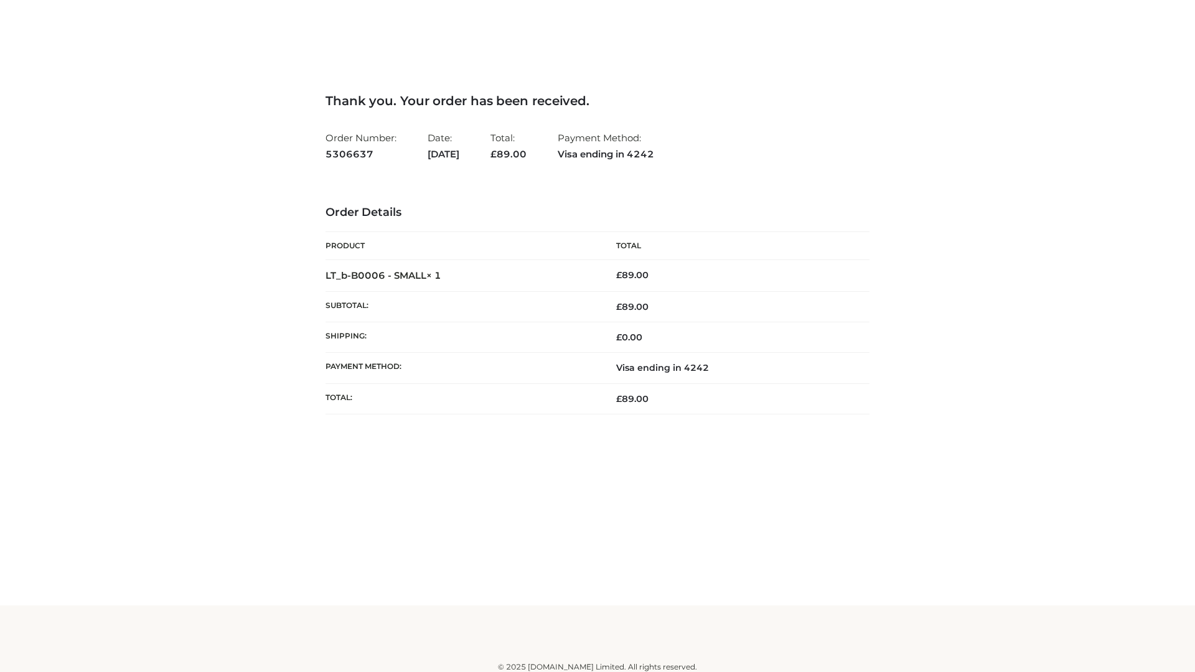 The image size is (1195, 672). I want to click on li: Total:, so click(509, 146).